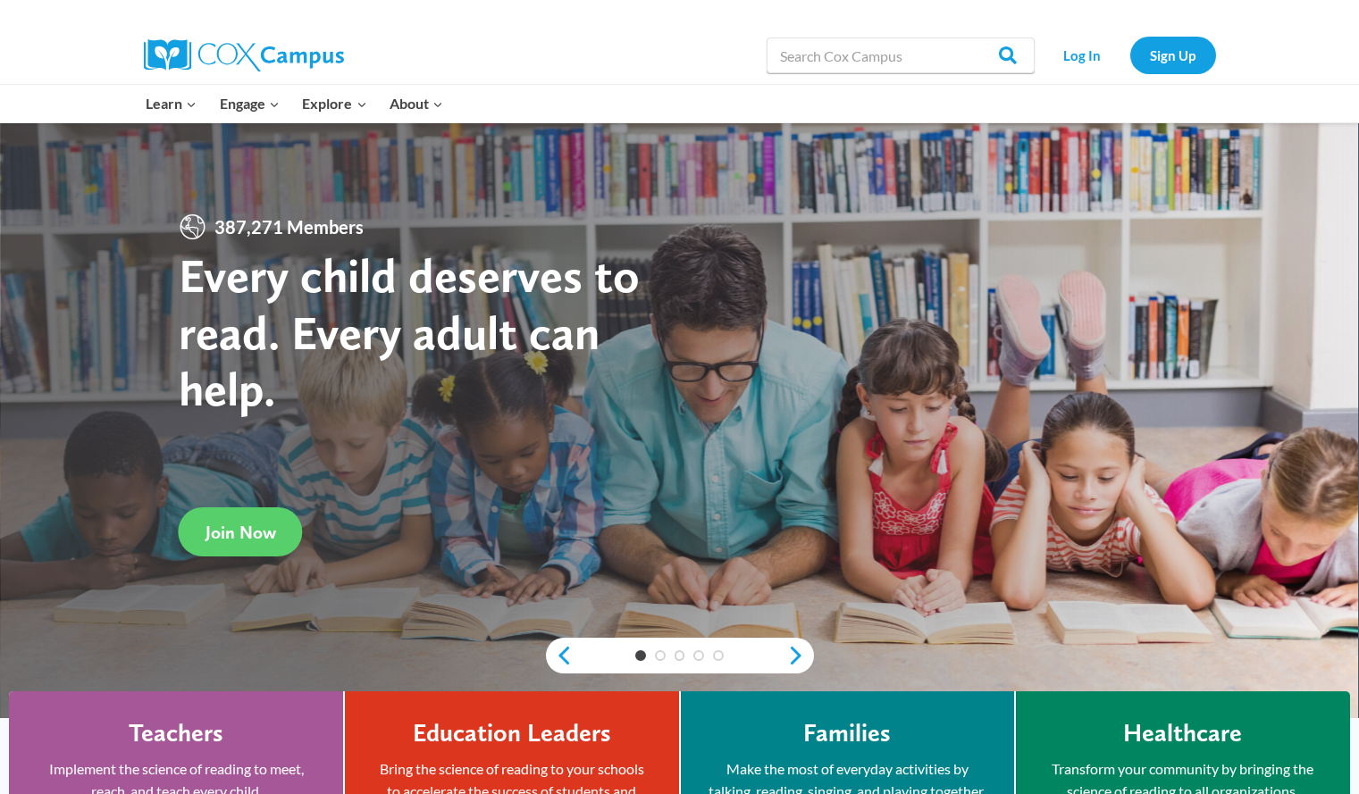  Describe the element at coordinates (1173, 55) in the screenshot. I see `a: Sign Up` at that location.